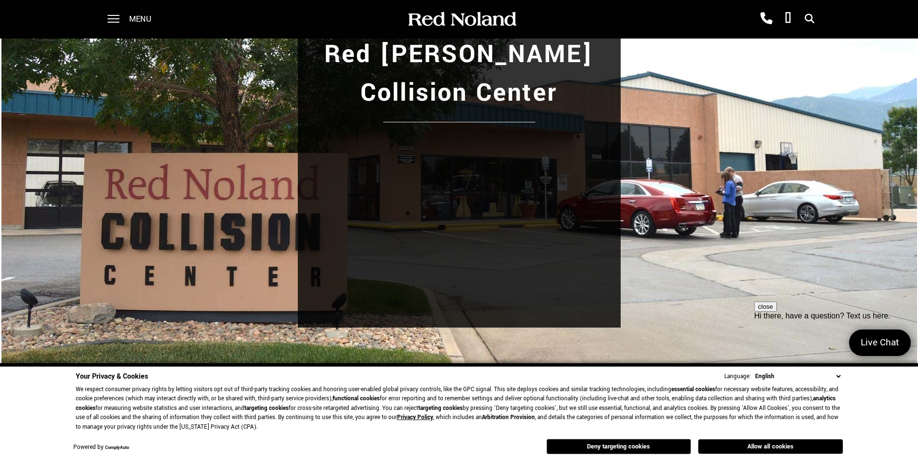 This screenshot has height=461, width=918. Describe the element at coordinates (112, 376) in the screenshot. I see `span: Your Privacy & Cookies` at that location.